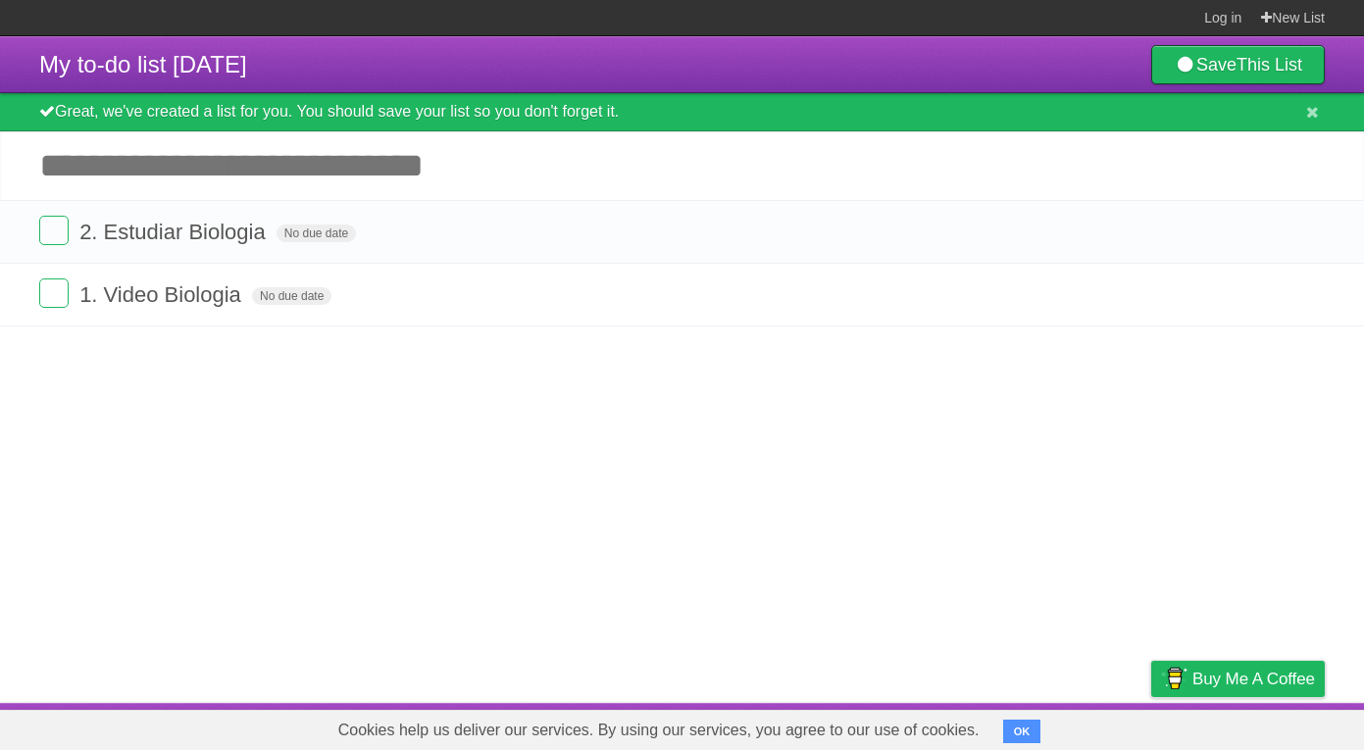  Describe the element at coordinates (1237, 65) in the screenshot. I see `a: SaveThis List` at that location.